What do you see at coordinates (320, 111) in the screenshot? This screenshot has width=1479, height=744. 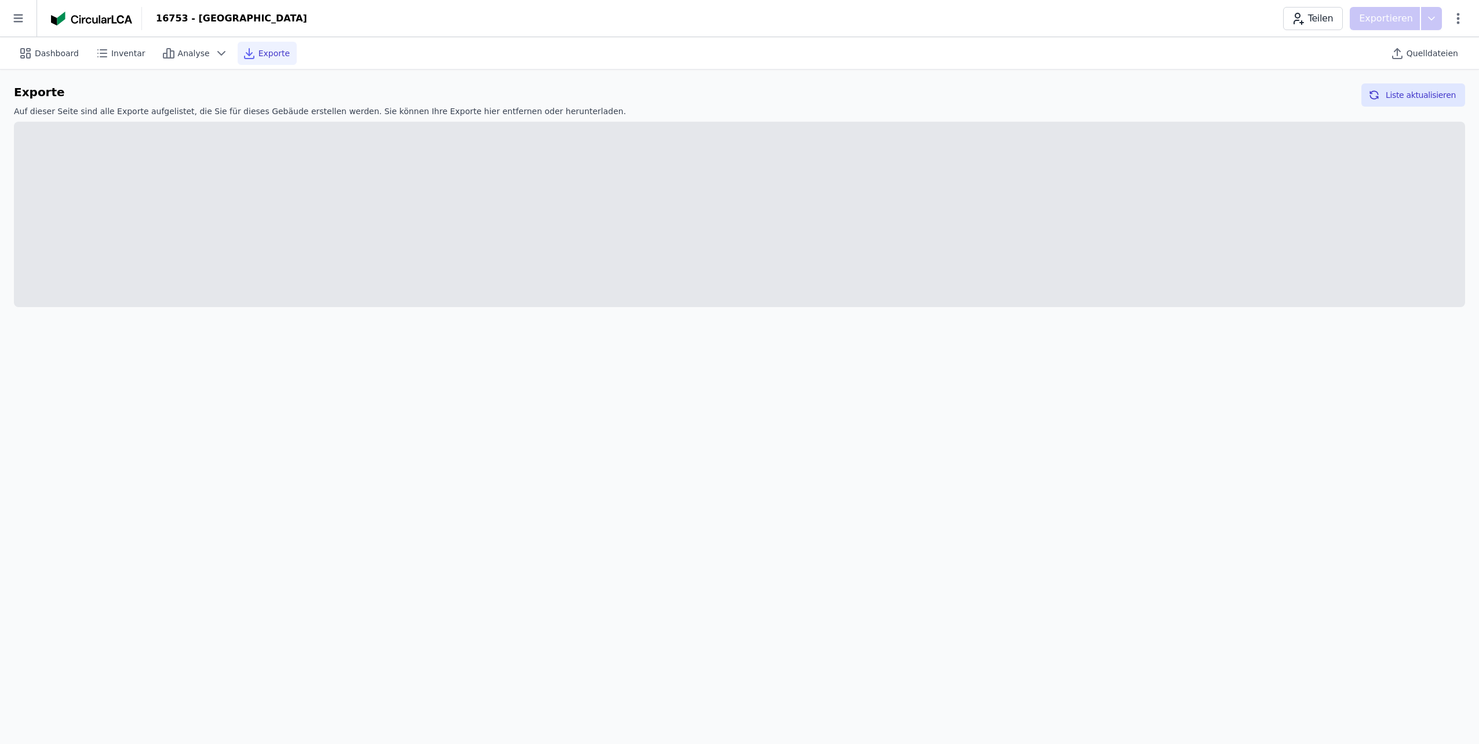 I see `h6: Auf dieser Seite sind alle Exporte aufgelistet, die Sie für dieses Gebäude erstellen werden. Sie ...` at bounding box center [320, 111].